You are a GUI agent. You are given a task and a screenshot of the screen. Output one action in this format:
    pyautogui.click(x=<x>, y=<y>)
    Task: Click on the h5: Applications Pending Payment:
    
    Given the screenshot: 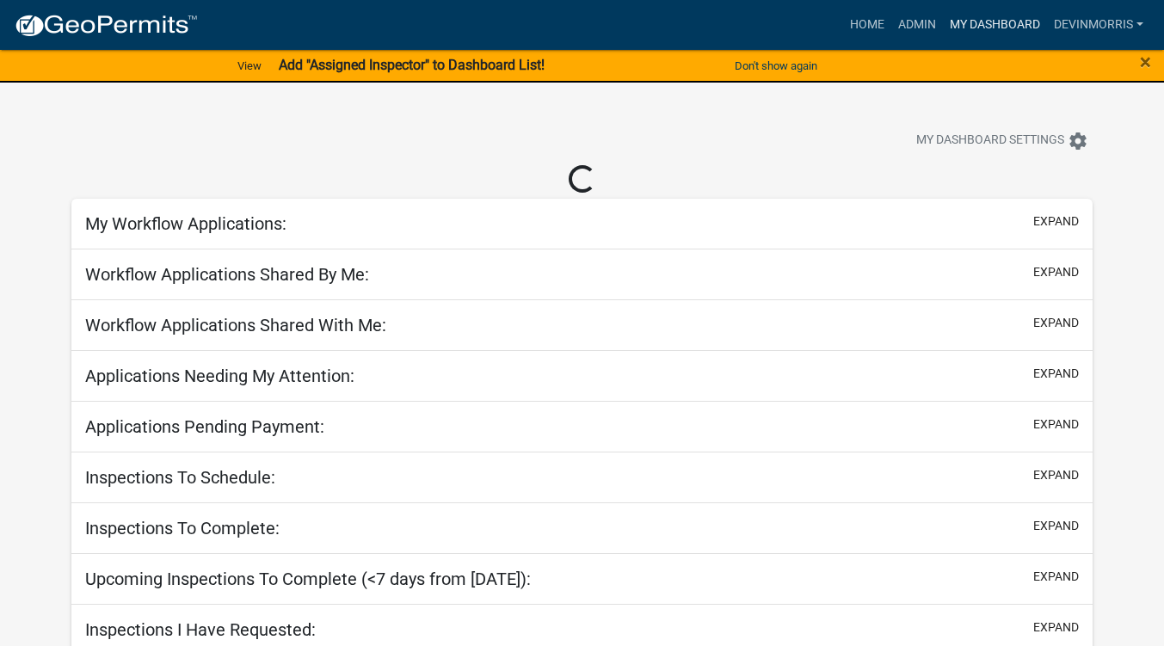 What is the action you would take?
    pyautogui.click(x=205, y=427)
    